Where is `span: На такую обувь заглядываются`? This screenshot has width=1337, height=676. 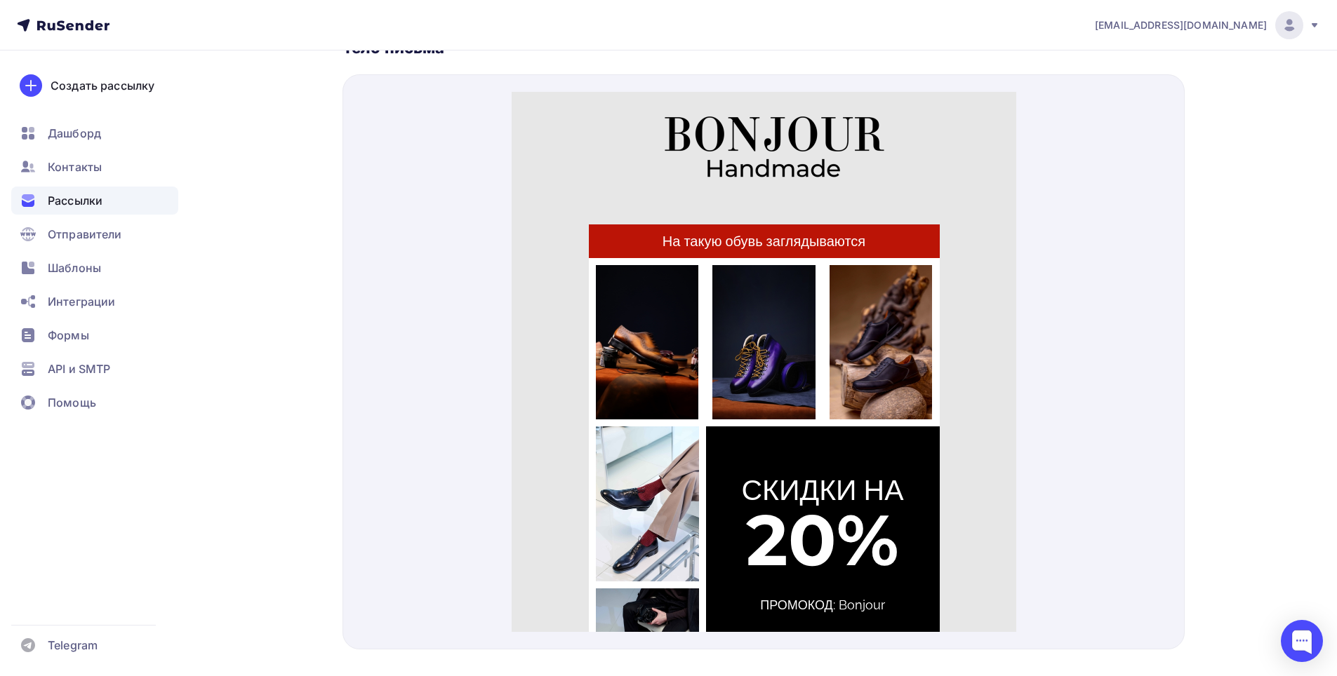
span: На такую обувь заглядываются is located at coordinates (252, 149).